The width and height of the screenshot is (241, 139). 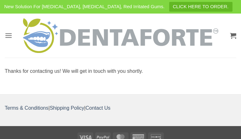 What do you see at coordinates (26, 108) in the screenshot?
I see `a: Terms & Conditions` at bounding box center [26, 108].